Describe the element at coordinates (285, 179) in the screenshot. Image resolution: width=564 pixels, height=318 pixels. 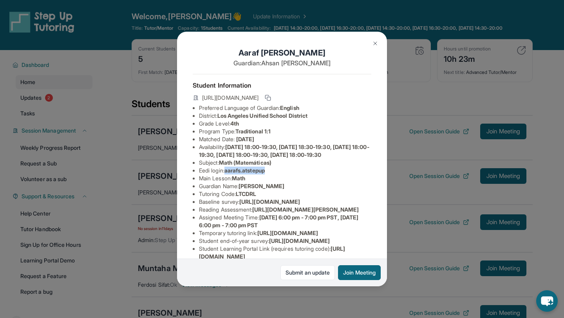
I see `li: Main Lesson :` at that location.